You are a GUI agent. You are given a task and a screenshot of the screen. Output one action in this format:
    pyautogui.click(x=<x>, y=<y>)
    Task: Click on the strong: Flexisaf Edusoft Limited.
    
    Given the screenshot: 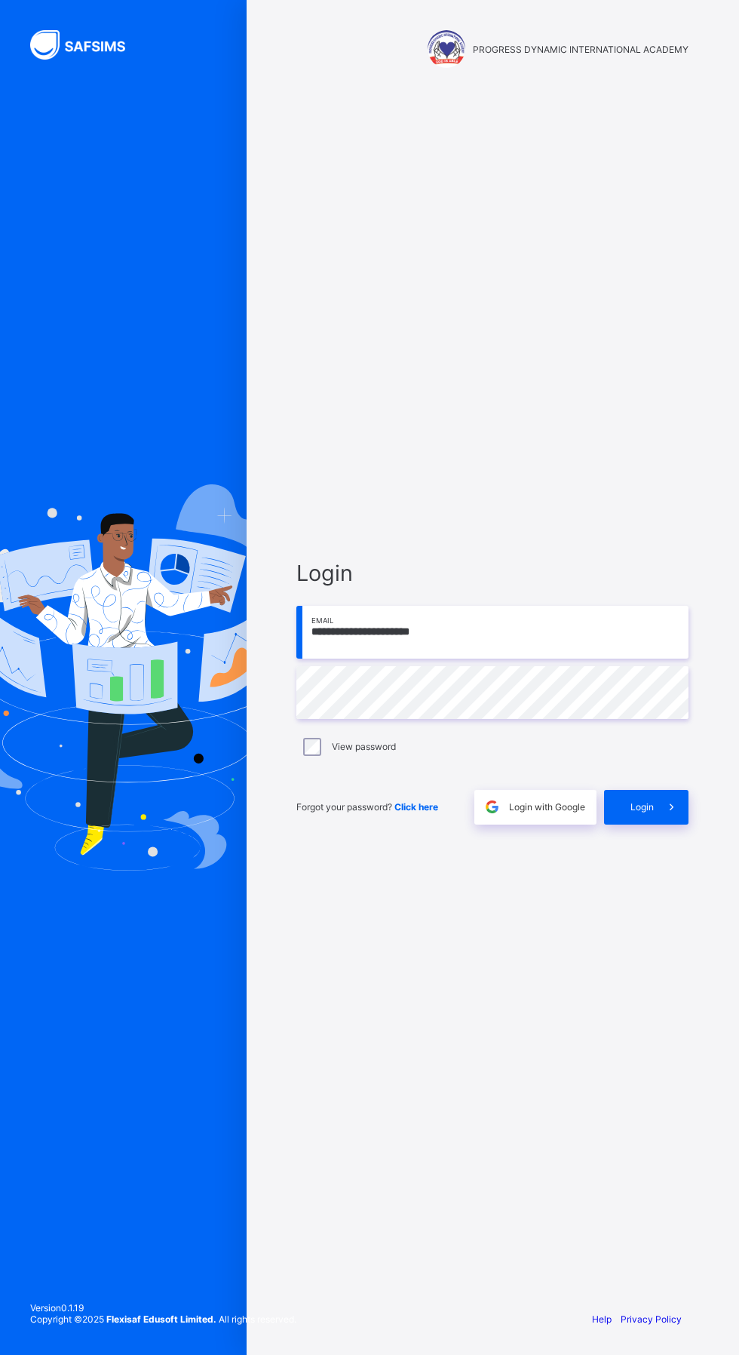 What is the action you would take?
    pyautogui.click(x=161, y=1318)
    